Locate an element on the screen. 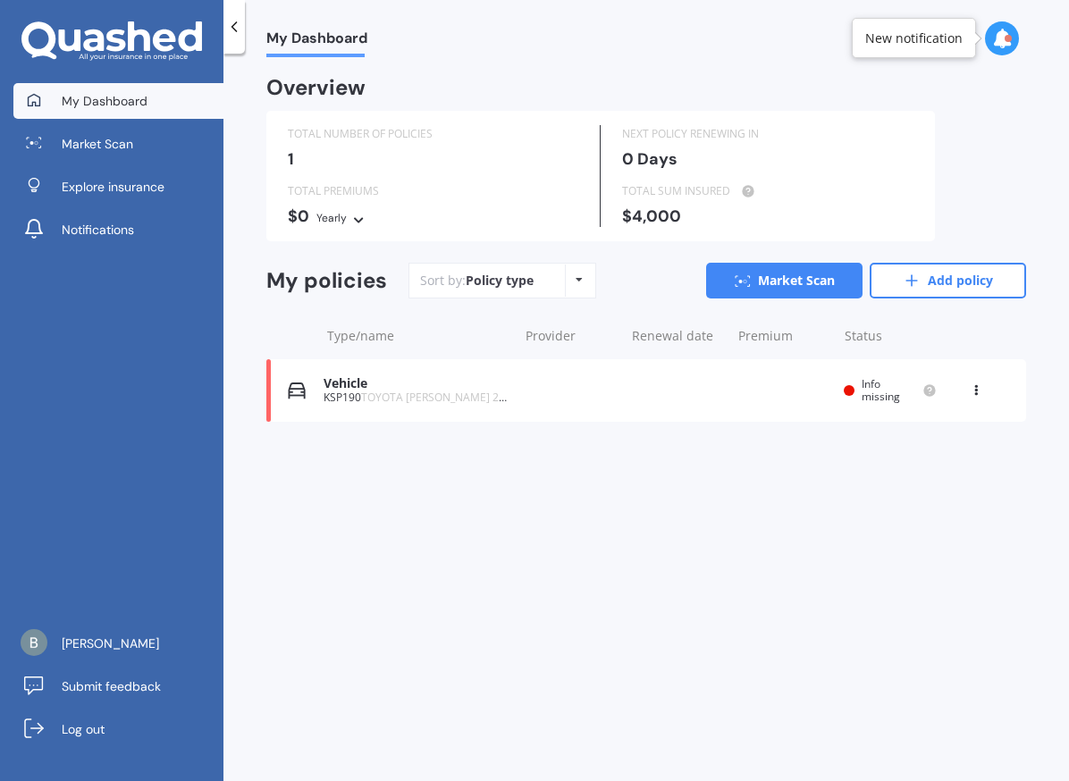 The height and width of the screenshot is (781, 1069). span: Explore insurance is located at coordinates (113, 187).